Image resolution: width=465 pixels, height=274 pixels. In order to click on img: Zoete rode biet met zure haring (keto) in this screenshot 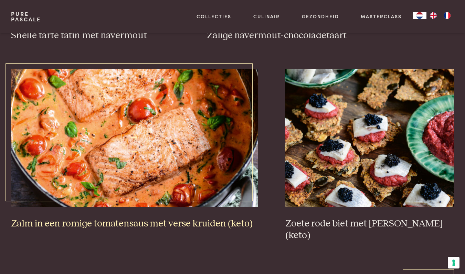, I will do `click(370, 138)`.